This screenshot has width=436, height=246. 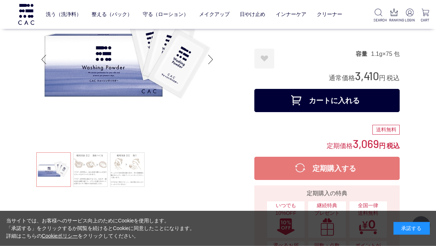 What do you see at coordinates (378, 16) in the screenshot?
I see `a: SEARCH` at bounding box center [378, 16].